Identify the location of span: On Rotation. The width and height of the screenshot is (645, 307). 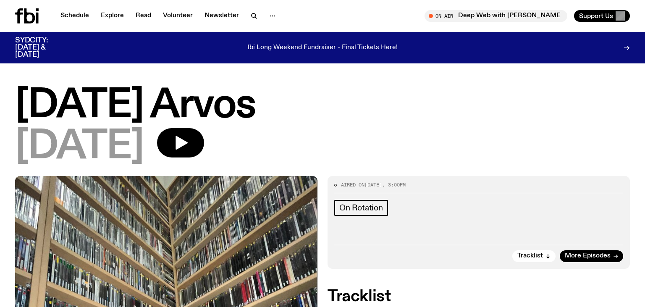
(361, 208).